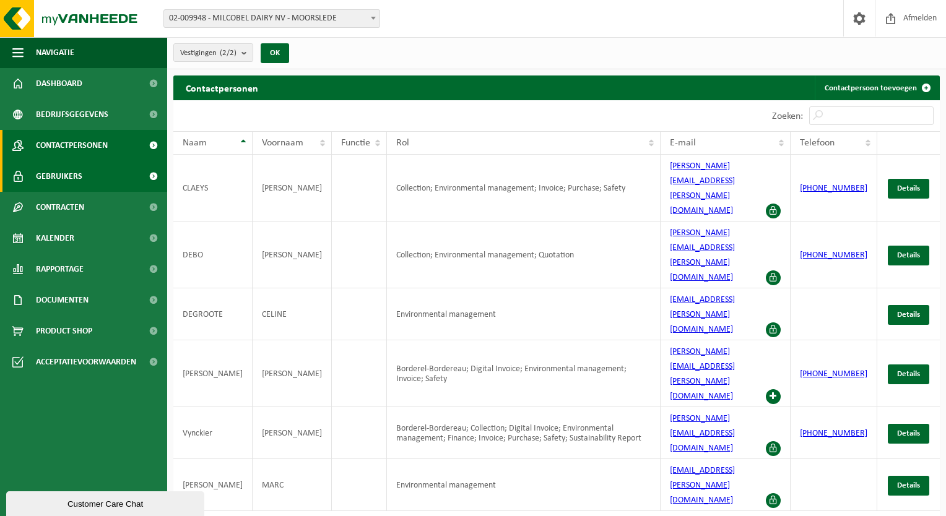 The width and height of the screenshot is (946, 516). I want to click on td: DEGROOTE, so click(213, 314).